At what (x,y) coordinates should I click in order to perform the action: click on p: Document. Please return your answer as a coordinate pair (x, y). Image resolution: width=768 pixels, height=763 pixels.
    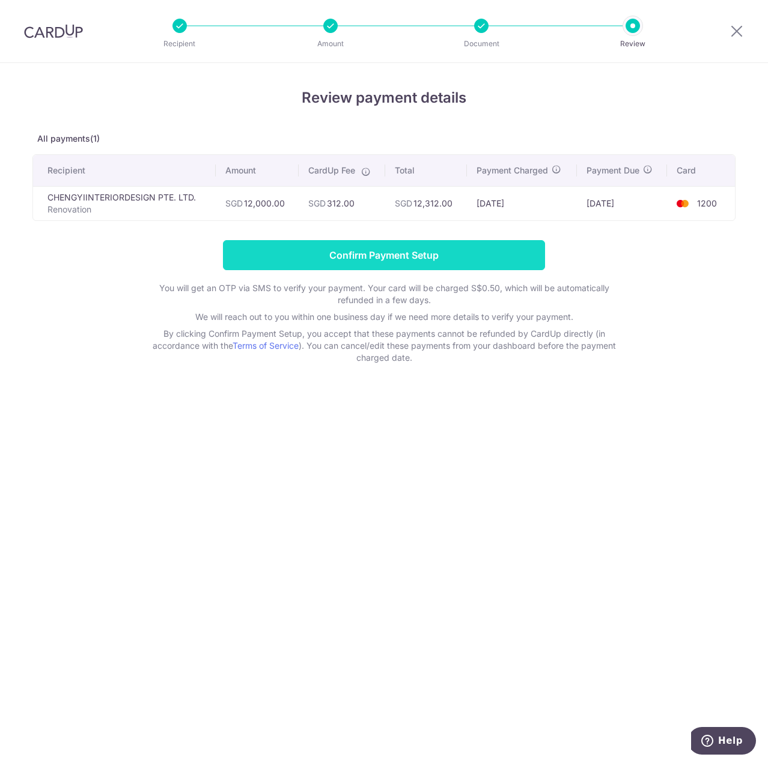
    Looking at the image, I should click on (481, 44).